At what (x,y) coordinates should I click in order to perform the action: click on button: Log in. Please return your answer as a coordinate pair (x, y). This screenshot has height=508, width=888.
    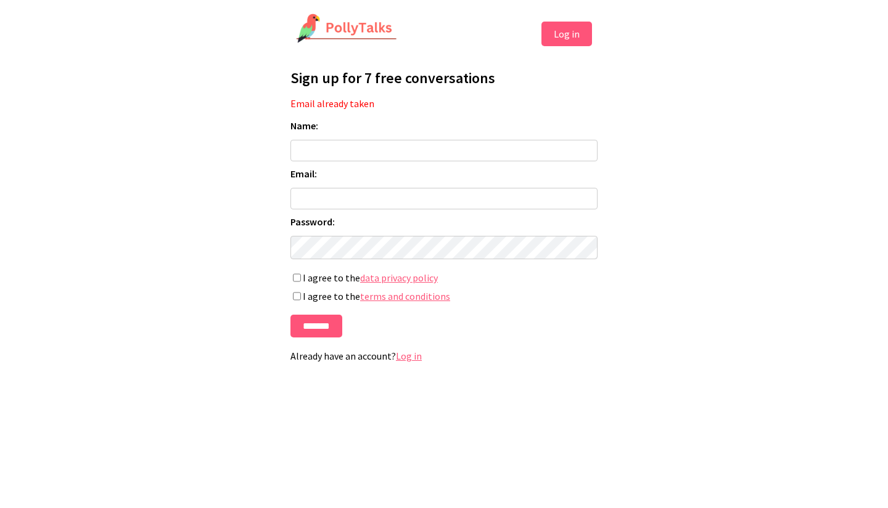
    Looking at the image, I should click on (566, 34).